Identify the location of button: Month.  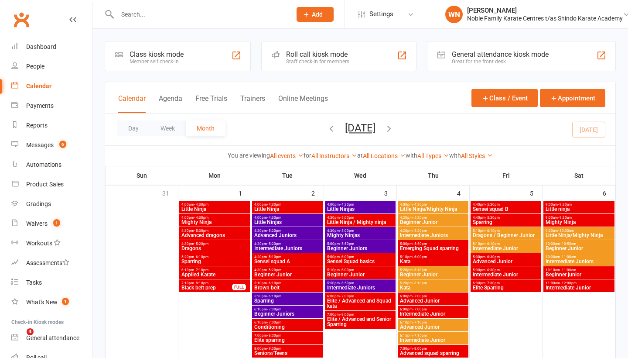
(206, 128).